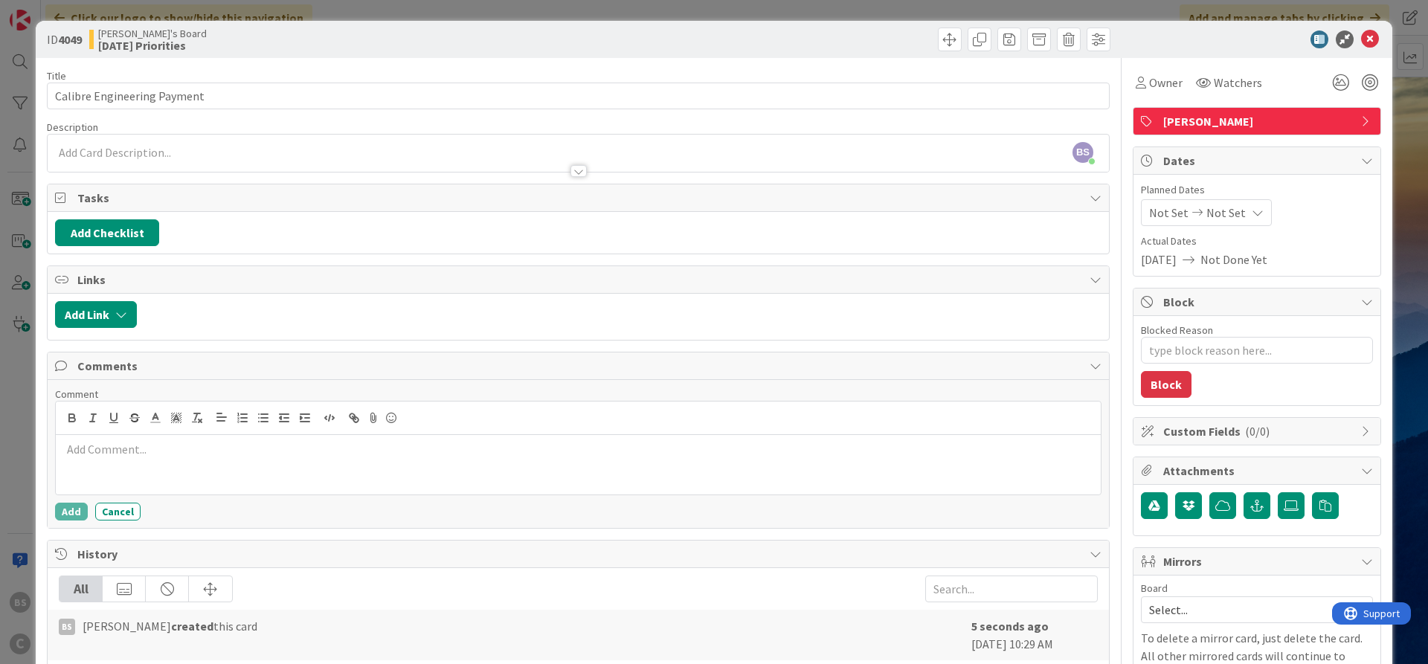 Image resolution: width=1428 pixels, height=664 pixels. What do you see at coordinates (72, 127) in the screenshot?
I see `span: Description` at bounding box center [72, 127].